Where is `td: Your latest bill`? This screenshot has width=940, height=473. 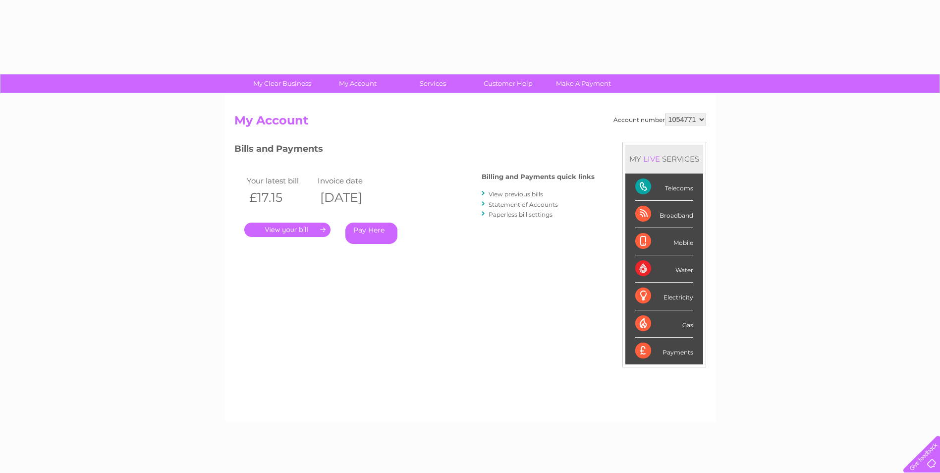 td: Your latest bill is located at coordinates (280, 180).